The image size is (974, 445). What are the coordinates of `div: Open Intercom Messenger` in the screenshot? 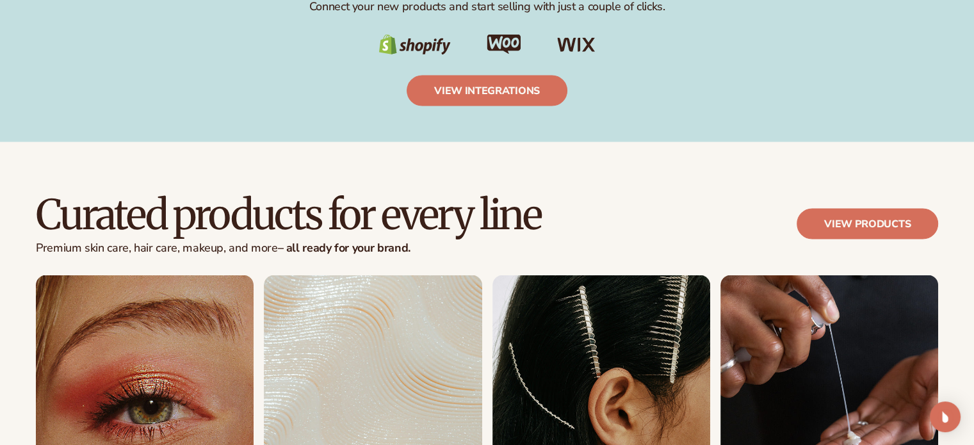 It's located at (945, 417).